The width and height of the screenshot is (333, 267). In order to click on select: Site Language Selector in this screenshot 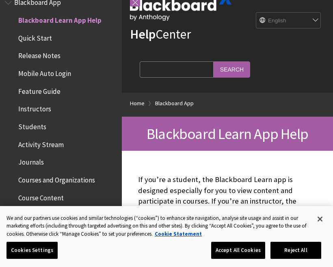, I will do `click(289, 21)`.